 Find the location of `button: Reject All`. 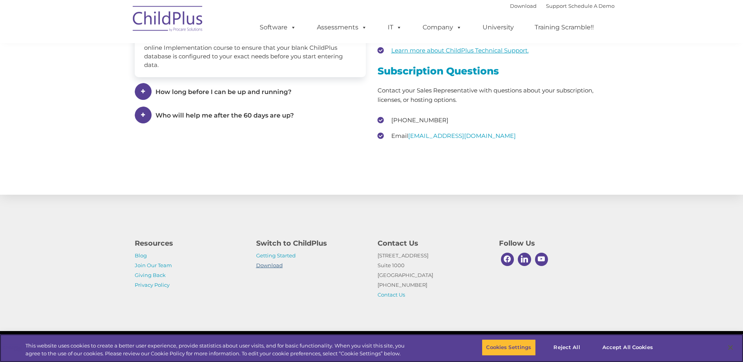

button: Reject All is located at coordinates (567, 348).